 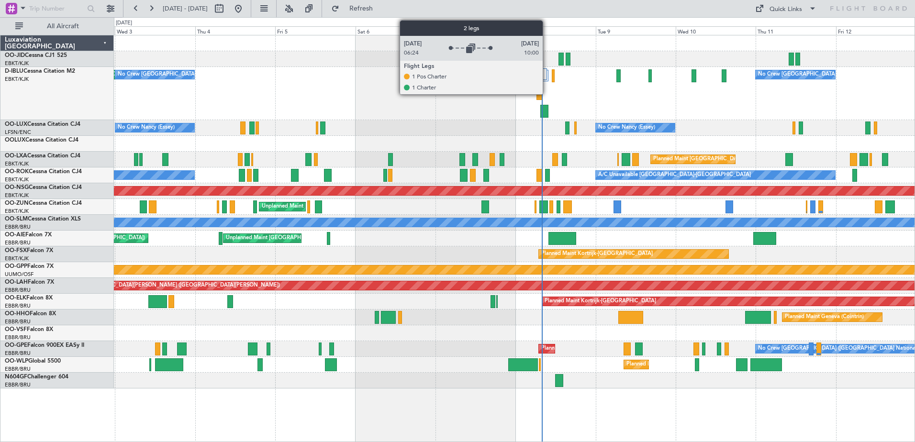 What do you see at coordinates (715, 31) in the screenshot?
I see `div: Wed 10` at bounding box center [715, 31].